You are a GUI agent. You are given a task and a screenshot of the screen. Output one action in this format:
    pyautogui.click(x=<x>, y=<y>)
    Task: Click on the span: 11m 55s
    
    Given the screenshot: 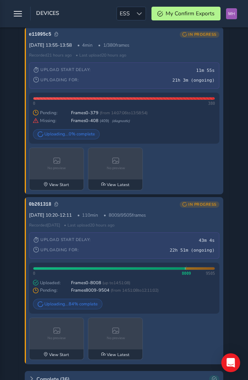 What is the action you would take?
    pyautogui.click(x=205, y=70)
    